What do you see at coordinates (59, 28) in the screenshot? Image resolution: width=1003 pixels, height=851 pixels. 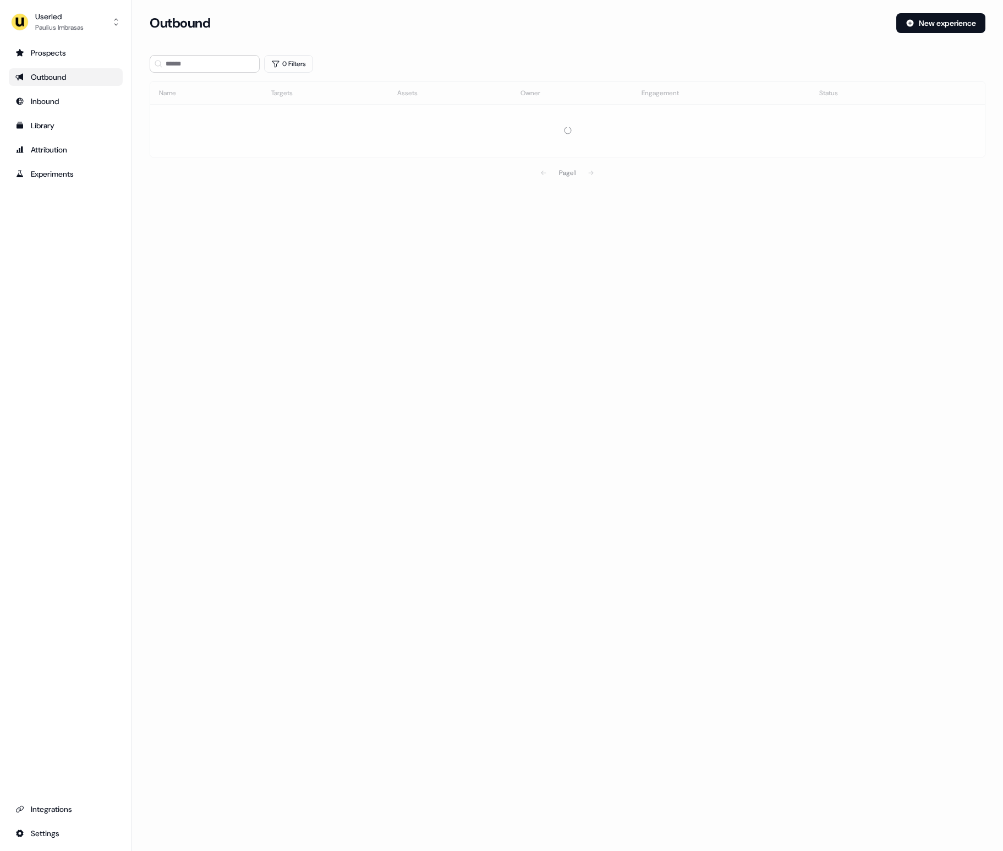 I see `div: Paulius Imbrasas` at bounding box center [59, 28].